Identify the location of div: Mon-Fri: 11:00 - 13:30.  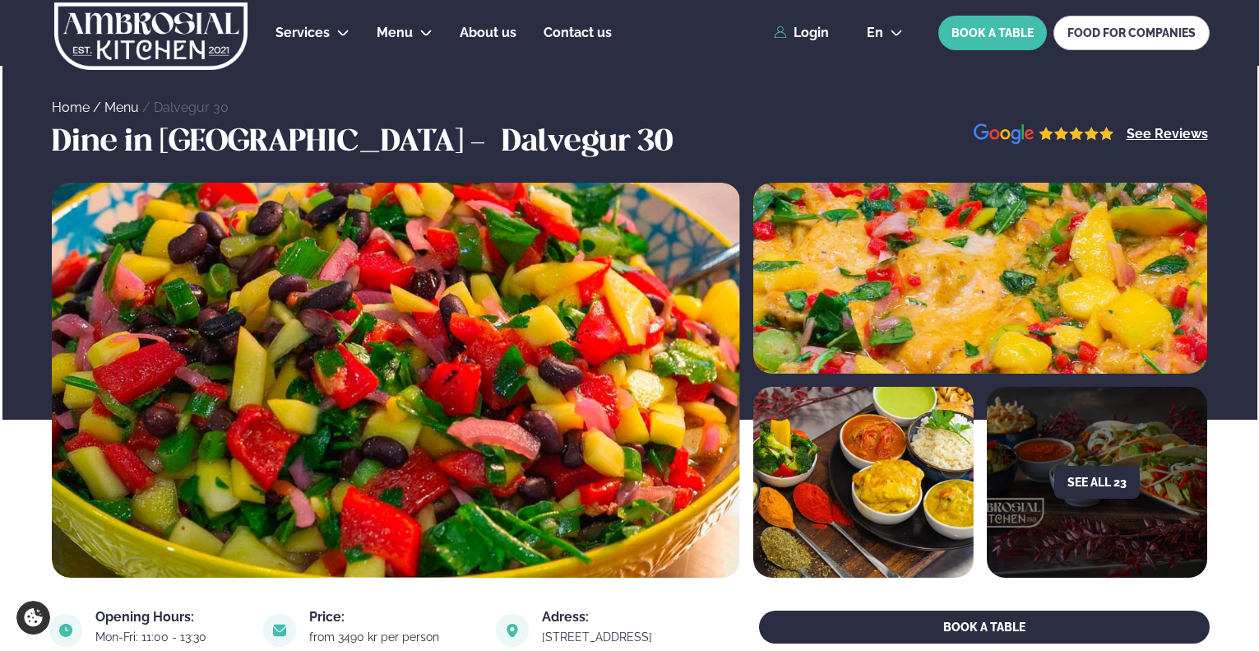
(169, 637).